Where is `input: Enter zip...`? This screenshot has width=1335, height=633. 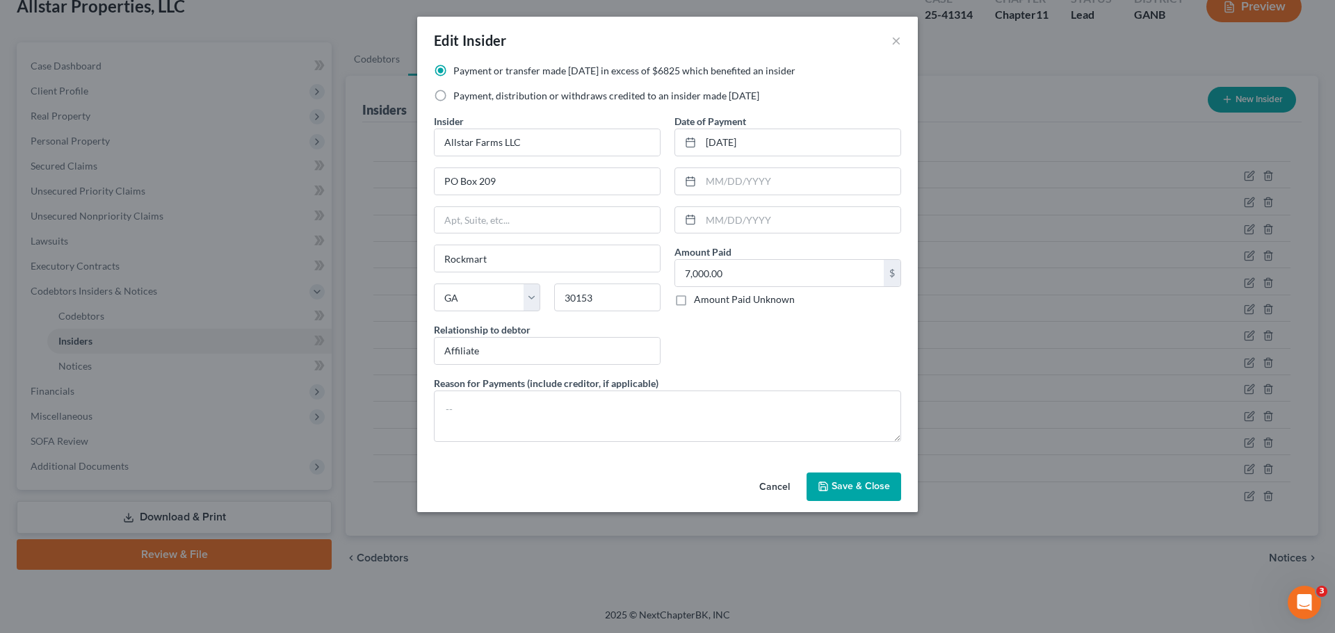 input: Enter zip... is located at coordinates (607, 298).